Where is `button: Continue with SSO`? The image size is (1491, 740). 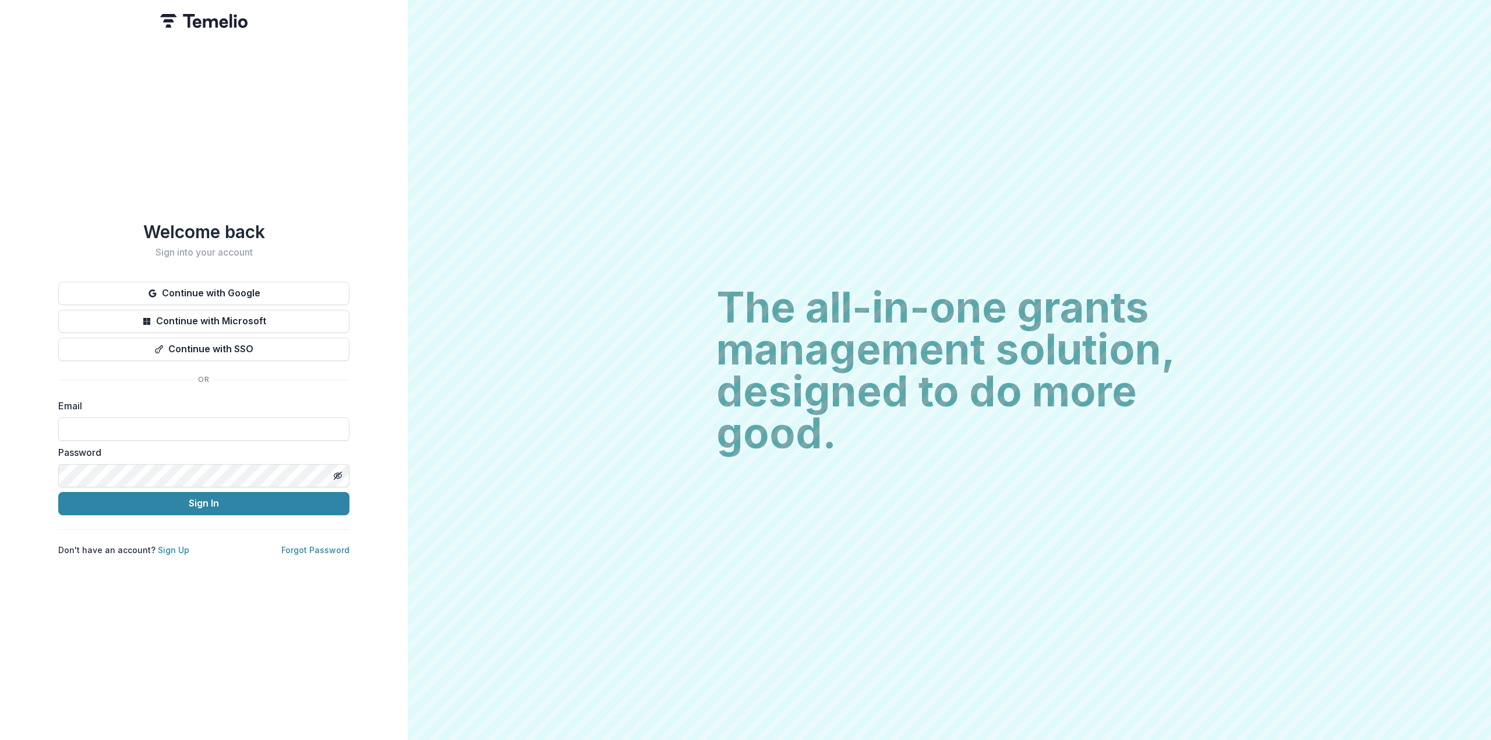 button: Continue with SSO is located at coordinates (204, 349).